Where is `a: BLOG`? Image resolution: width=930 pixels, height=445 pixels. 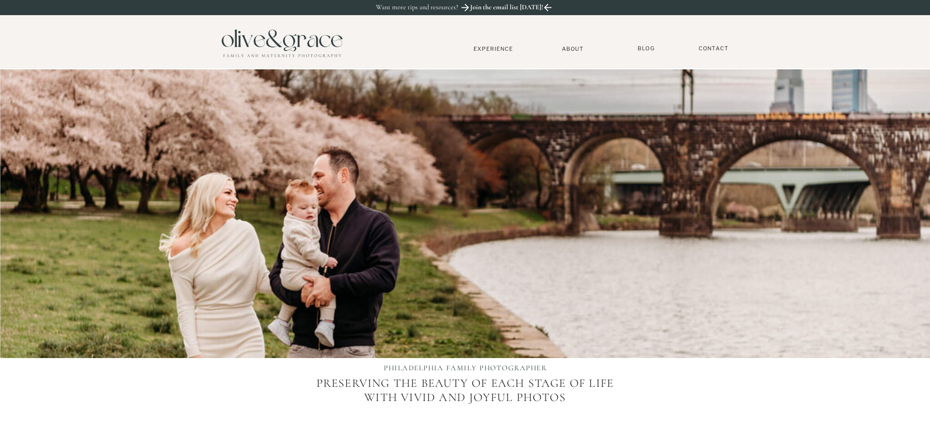 a: BLOG is located at coordinates (646, 48).